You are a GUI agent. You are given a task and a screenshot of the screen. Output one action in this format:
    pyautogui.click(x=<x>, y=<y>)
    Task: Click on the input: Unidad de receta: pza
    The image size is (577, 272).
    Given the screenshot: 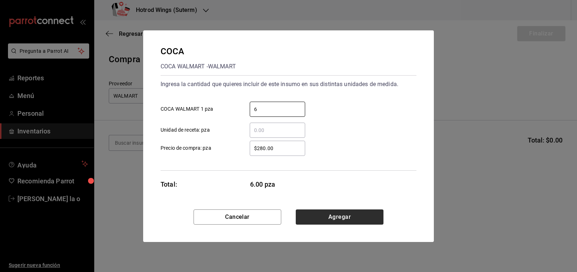 What is the action you would take?
    pyautogui.click(x=277, y=130)
    